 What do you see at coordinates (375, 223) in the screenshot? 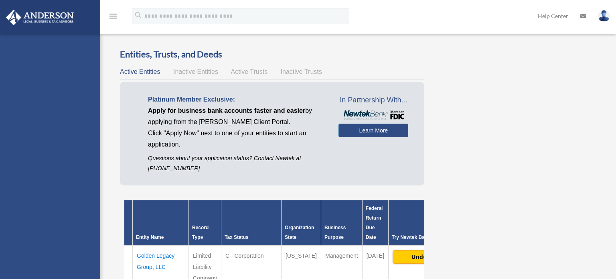
I see `th: Federal Return Due Date` at bounding box center [375, 223].